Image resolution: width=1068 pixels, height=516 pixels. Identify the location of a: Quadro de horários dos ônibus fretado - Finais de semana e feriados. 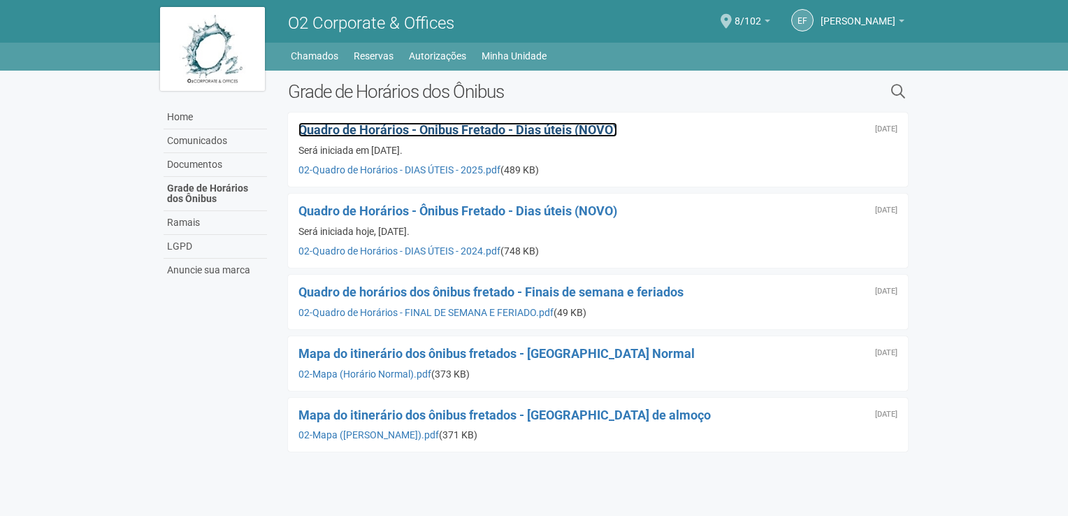
(491, 291).